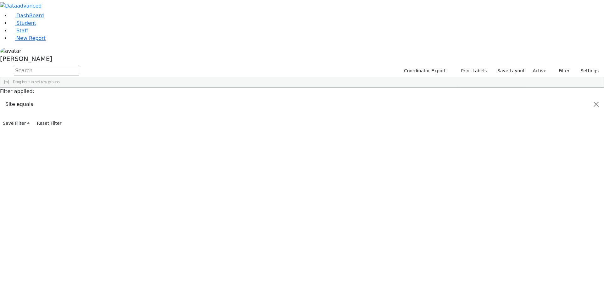 This screenshot has width=604, height=297. I want to click on a: Student, so click(23, 23).